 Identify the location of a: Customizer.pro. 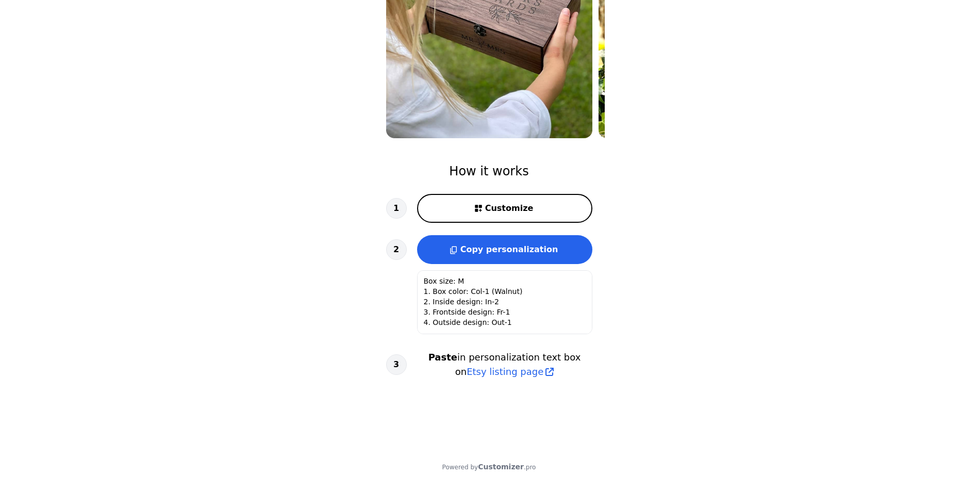
(507, 467).